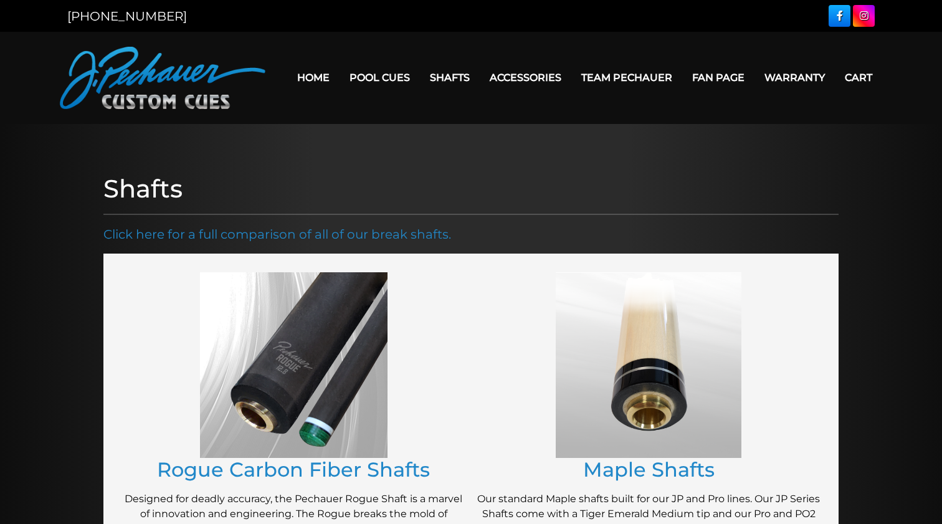 This screenshot has height=524, width=942. What do you see at coordinates (471, 189) in the screenshot?
I see `h1: Shafts` at bounding box center [471, 189].